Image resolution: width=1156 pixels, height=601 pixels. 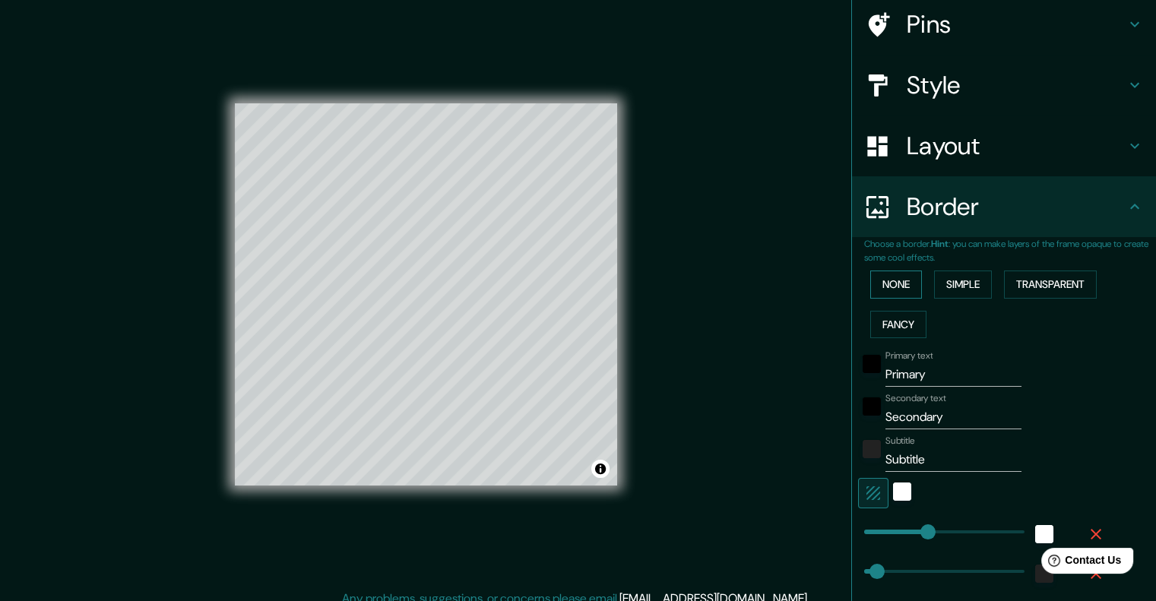 I want to click on button: Fancy, so click(x=898, y=325).